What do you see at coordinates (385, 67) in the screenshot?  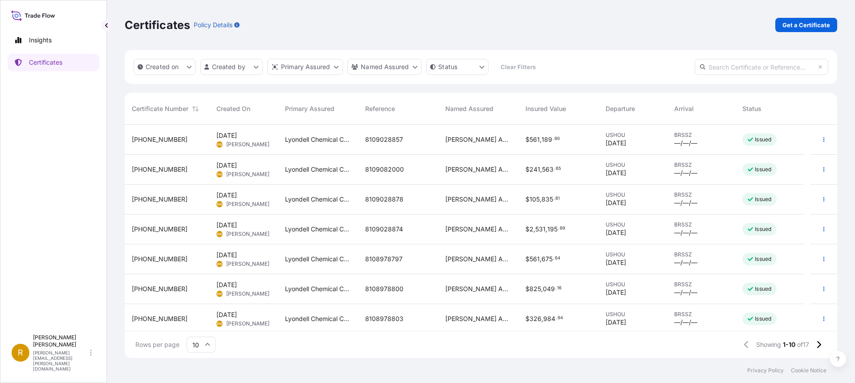 I see `button: cargoOwner Filter options` at bounding box center [385, 67].